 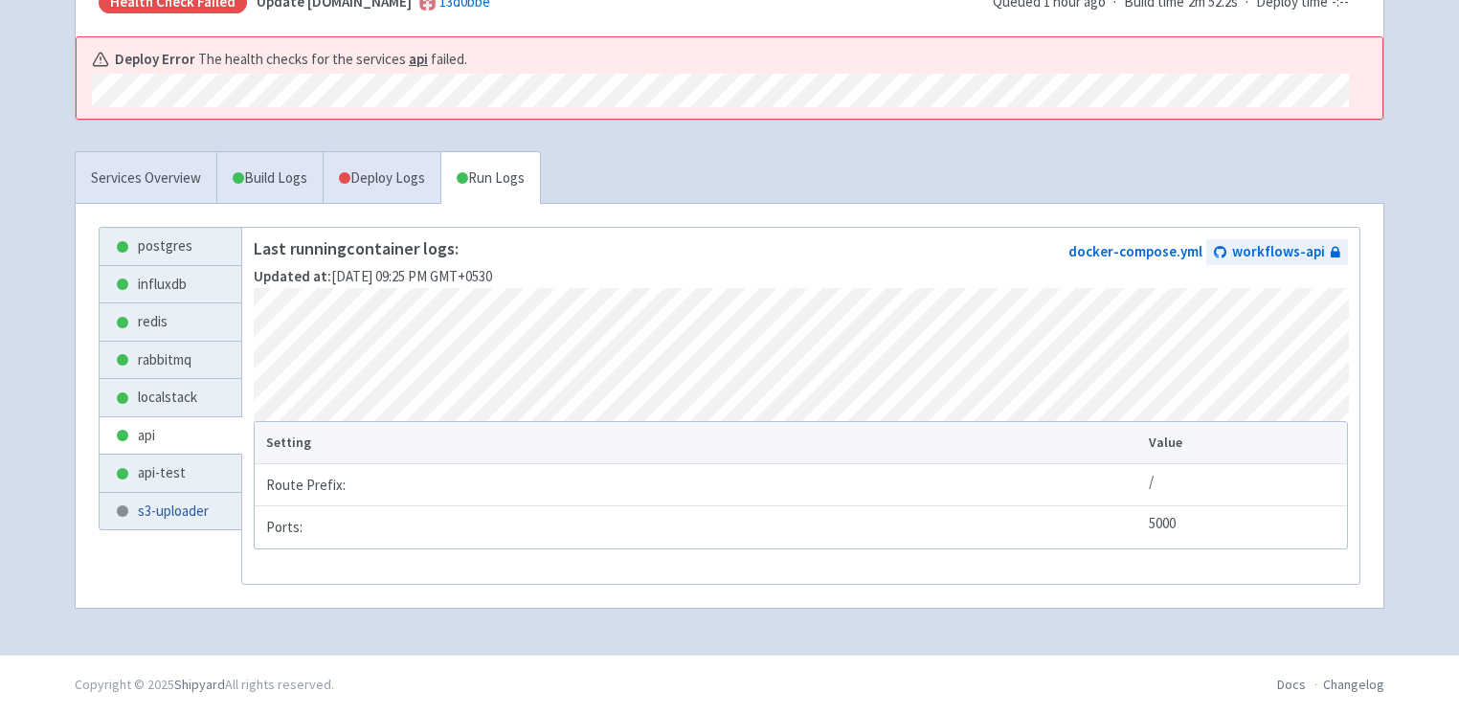 I want to click on a: Run Logs, so click(x=490, y=178).